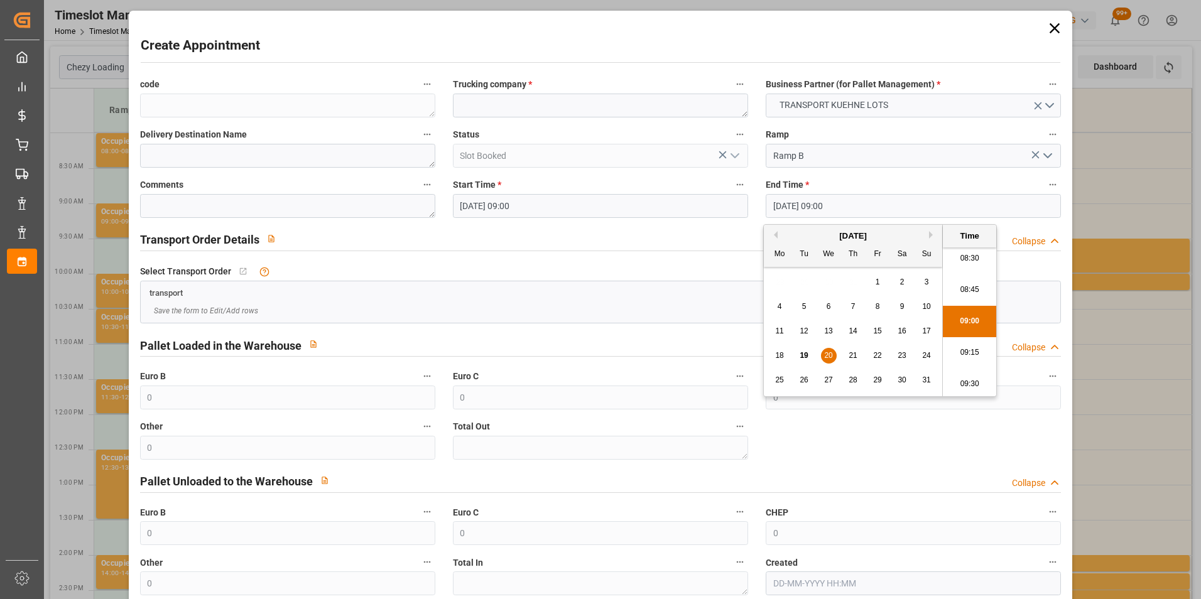 This screenshot has height=599, width=1201. What do you see at coordinates (926, 356) in the screenshot?
I see `span: 24` at bounding box center [926, 356].